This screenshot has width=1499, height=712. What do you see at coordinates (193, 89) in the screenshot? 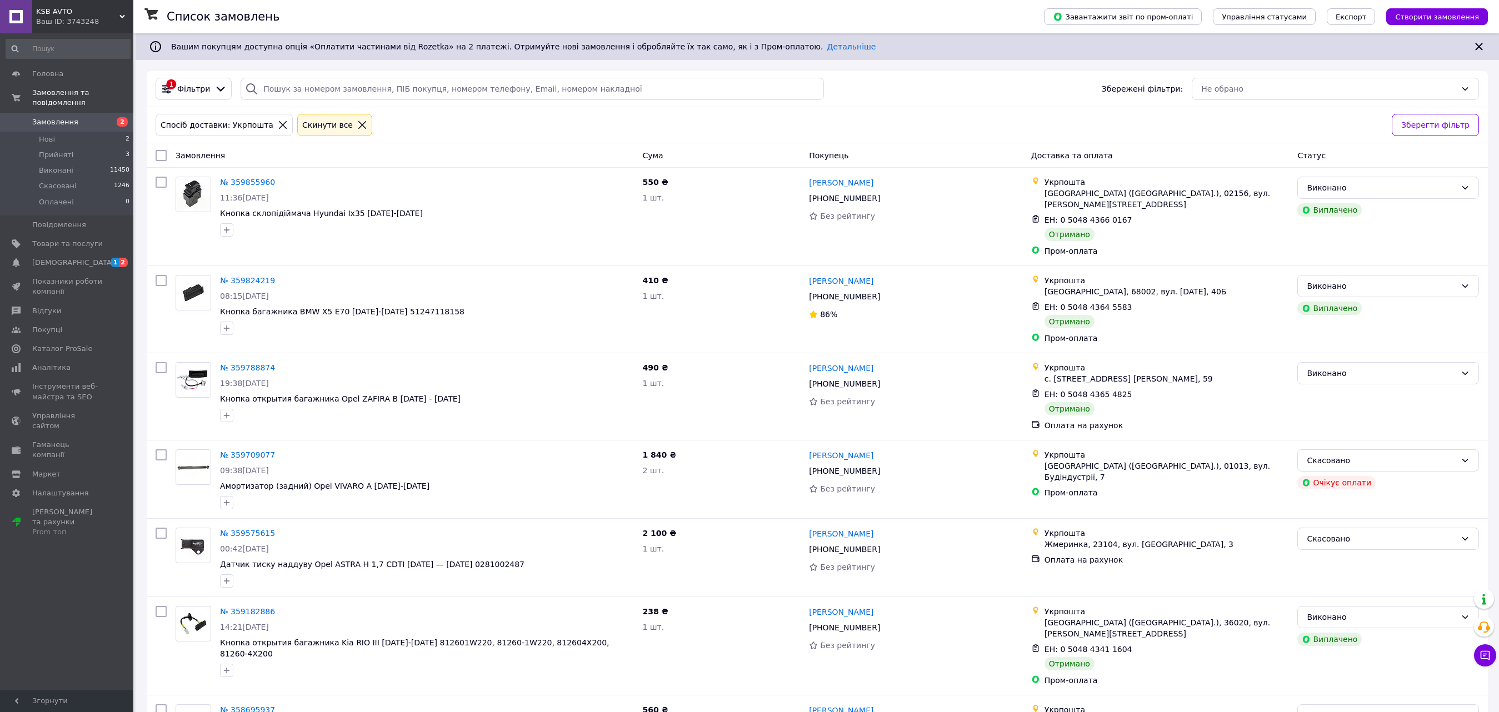
I see `span: Фільтри` at bounding box center [193, 89].